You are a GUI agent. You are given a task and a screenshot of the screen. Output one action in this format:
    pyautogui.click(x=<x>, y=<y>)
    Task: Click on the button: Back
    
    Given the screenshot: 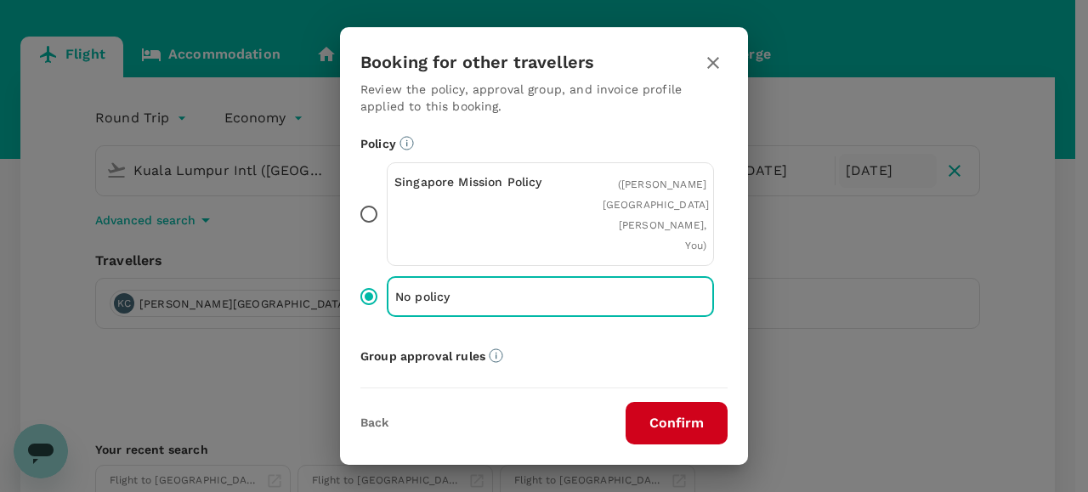 What is the action you would take?
    pyautogui.click(x=374, y=423)
    